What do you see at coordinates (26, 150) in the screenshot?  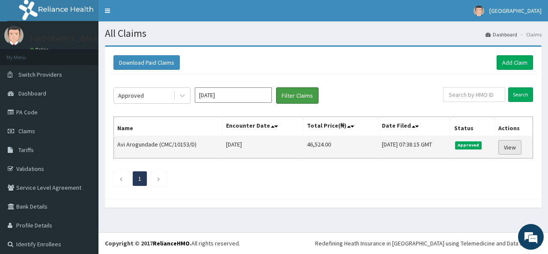 I see `span: Tariffs` at bounding box center [26, 150].